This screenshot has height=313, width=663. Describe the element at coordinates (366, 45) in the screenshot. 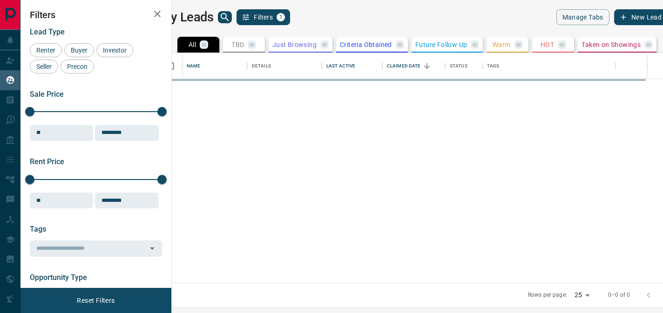

I see `p: Criteria Obtained` at that location.